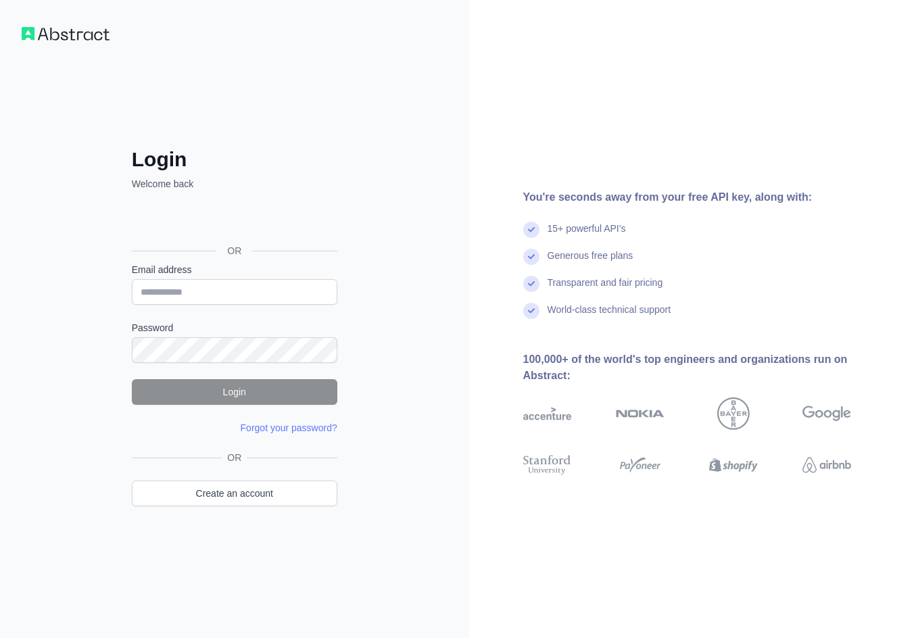 Image resolution: width=916 pixels, height=638 pixels. Describe the element at coordinates (826, 414) in the screenshot. I see `img: google` at that location.